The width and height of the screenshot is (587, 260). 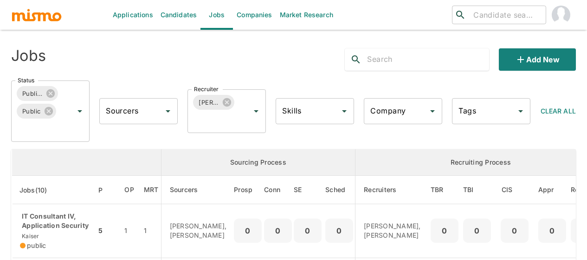 What do you see at coordinates (561, 15) in the screenshot?
I see `img: Maia Reyes` at bounding box center [561, 15].